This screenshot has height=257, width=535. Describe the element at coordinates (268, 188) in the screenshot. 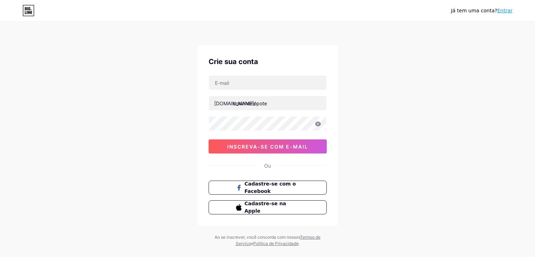

I see `a: Cadastre-se com o Facebook` at that location.